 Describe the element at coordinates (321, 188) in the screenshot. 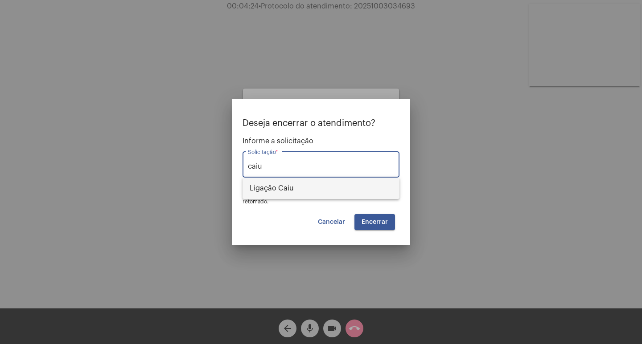

I see `span: Ligação Caiu` at that location.